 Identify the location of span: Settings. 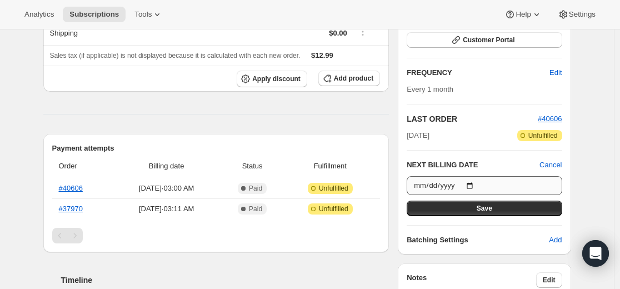
(582, 14).